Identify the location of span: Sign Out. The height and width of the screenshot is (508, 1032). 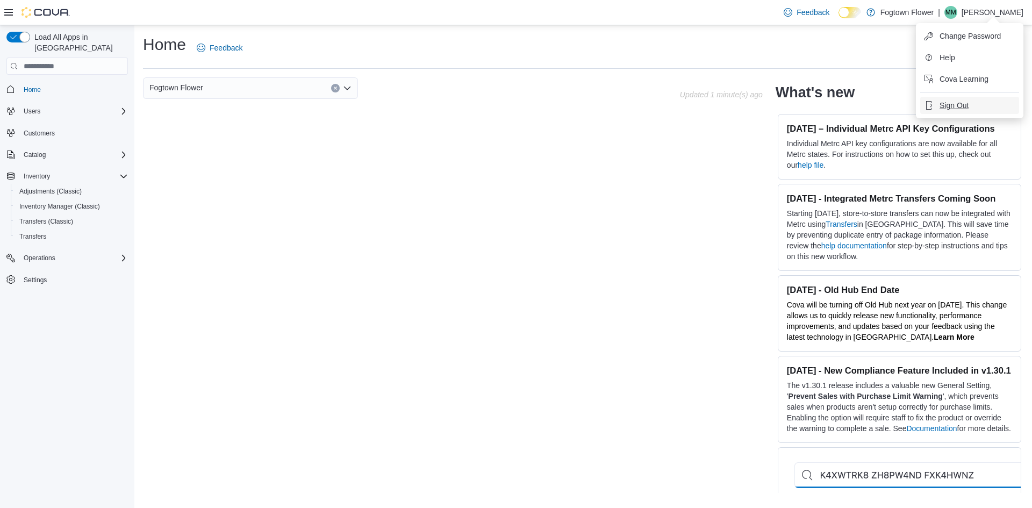
(954, 105).